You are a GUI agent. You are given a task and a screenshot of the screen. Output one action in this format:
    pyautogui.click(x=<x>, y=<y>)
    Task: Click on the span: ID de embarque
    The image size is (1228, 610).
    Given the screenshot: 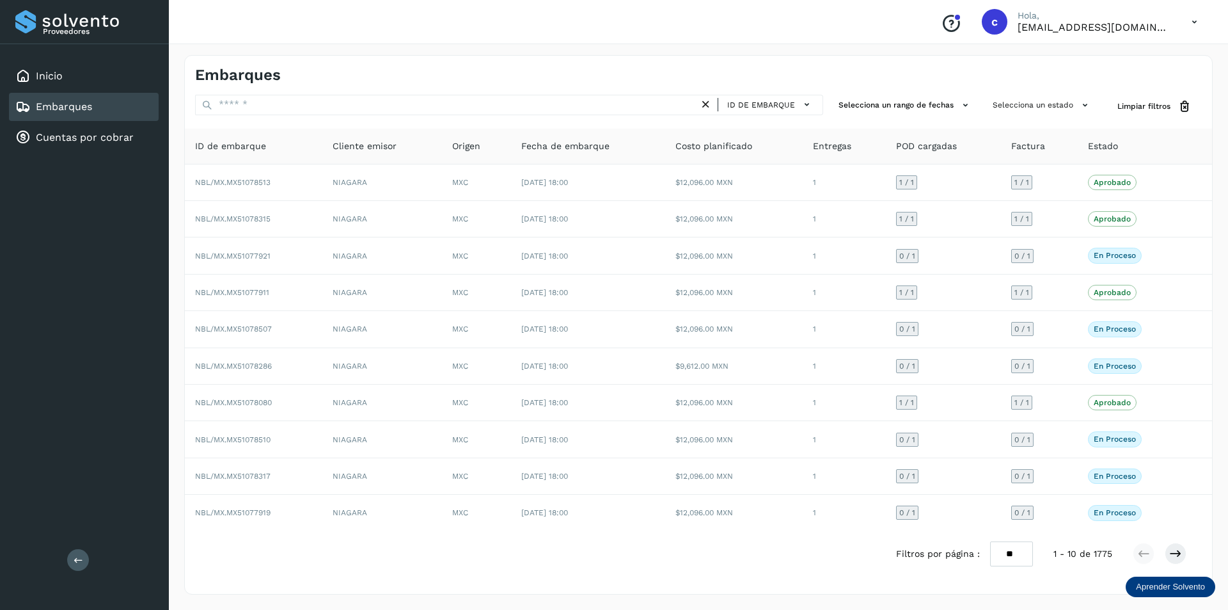 What is the action you would take?
    pyautogui.click(x=230, y=146)
    